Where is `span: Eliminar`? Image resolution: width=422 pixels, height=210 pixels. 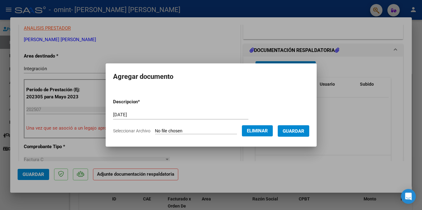
span: Eliminar is located at coordinates (258, 131).